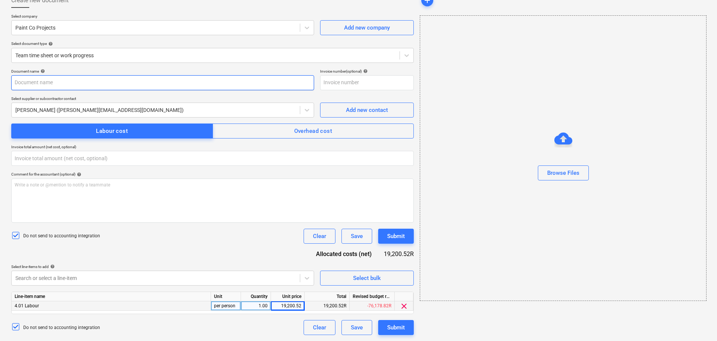 Image resolution: width=717 pixels, height=341 pixels. Describe the element at coordinates (698, 323) in the screenshot. I see `div: Chat Widget` at that location.